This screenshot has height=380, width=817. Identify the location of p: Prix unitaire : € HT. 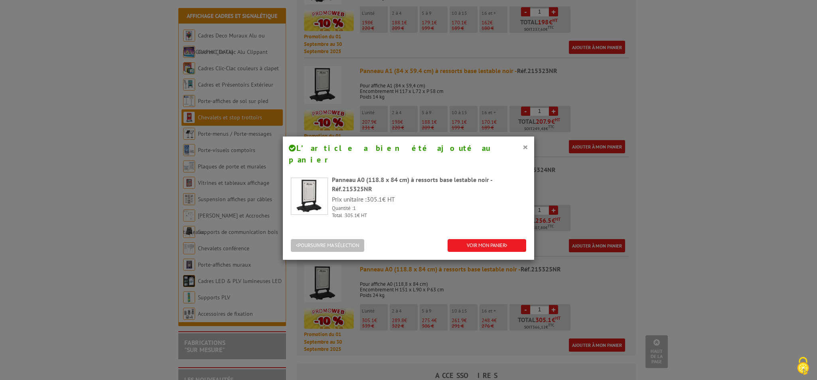
(429, 199).